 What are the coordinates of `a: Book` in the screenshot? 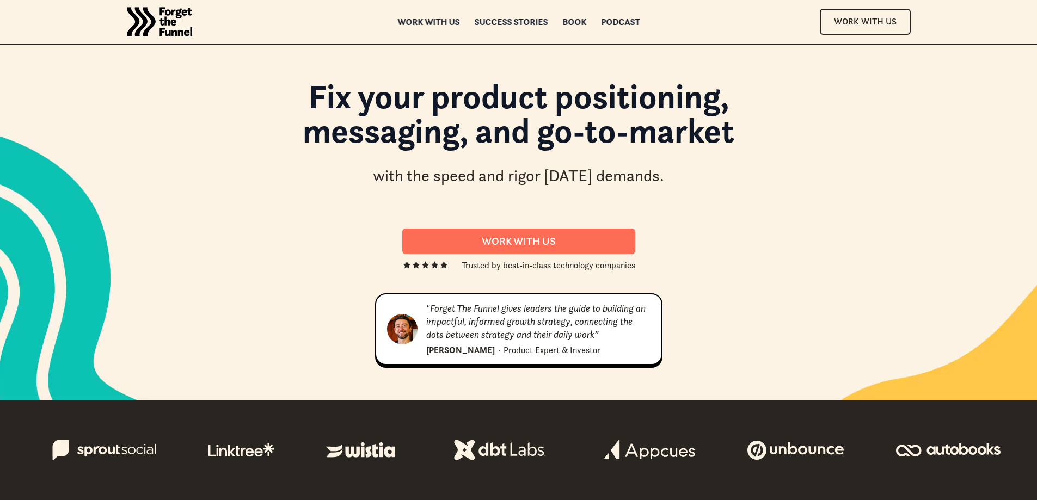 It's located at (574, 22).